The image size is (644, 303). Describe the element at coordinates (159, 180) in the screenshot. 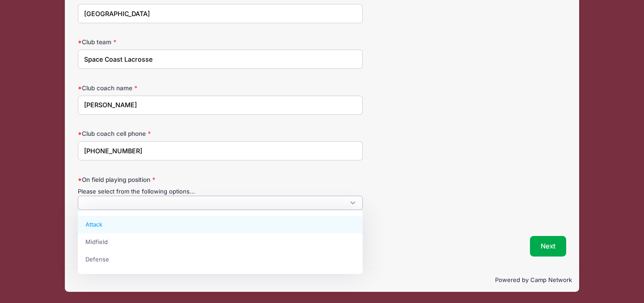

I see `label: On field playing position` at that location.